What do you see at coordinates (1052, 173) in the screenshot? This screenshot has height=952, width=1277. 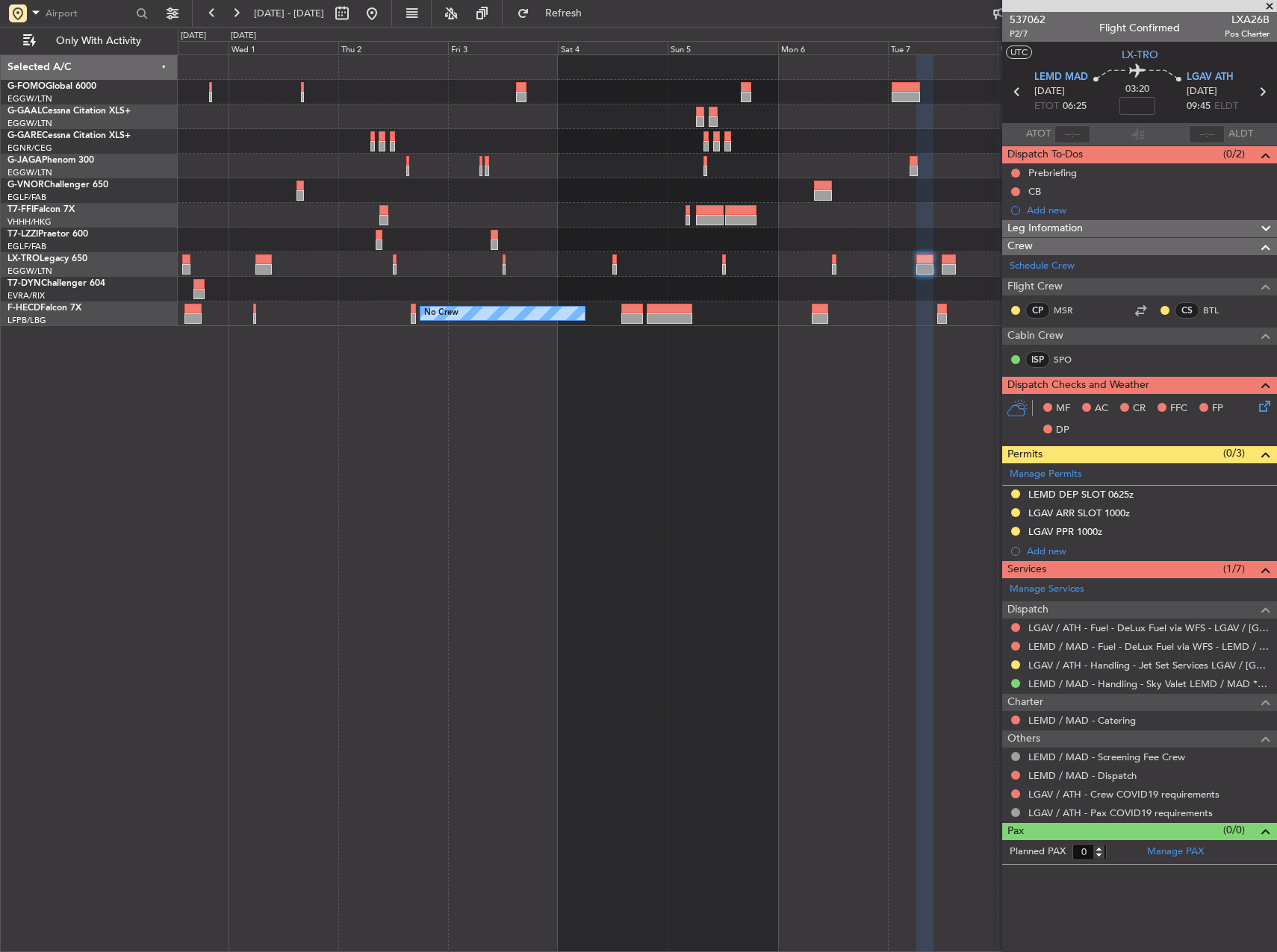 I see `div: Prebriefing` at bounding box center [1052, 173].